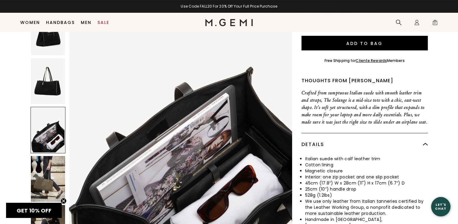  What do you see at coordinates (367, 189) in the screenshot?
I see `li: 25cm (10”) handle drop` at bounding box center [367, 189].